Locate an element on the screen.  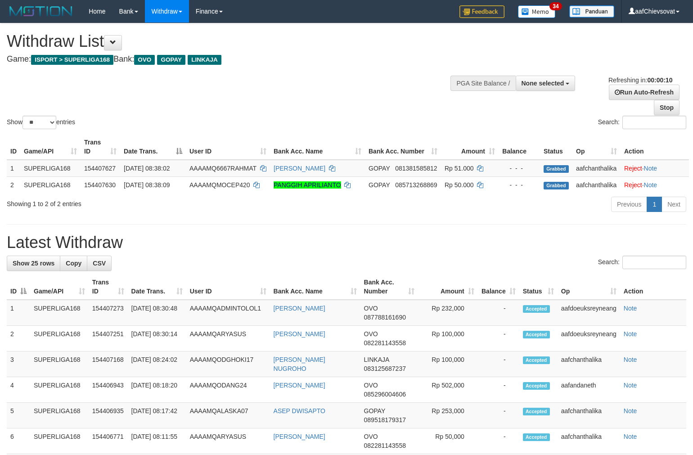
span: Copy 087788161690 to clipboard is located at coordinates (385, 317).